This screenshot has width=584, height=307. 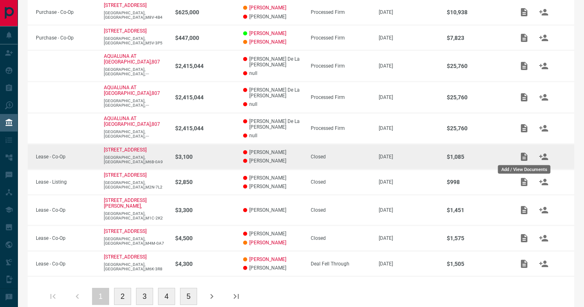 What do you see at coordinates (476, 264) in the screenshot?
I see `p: $1,505` at bounding box center [476, 264].